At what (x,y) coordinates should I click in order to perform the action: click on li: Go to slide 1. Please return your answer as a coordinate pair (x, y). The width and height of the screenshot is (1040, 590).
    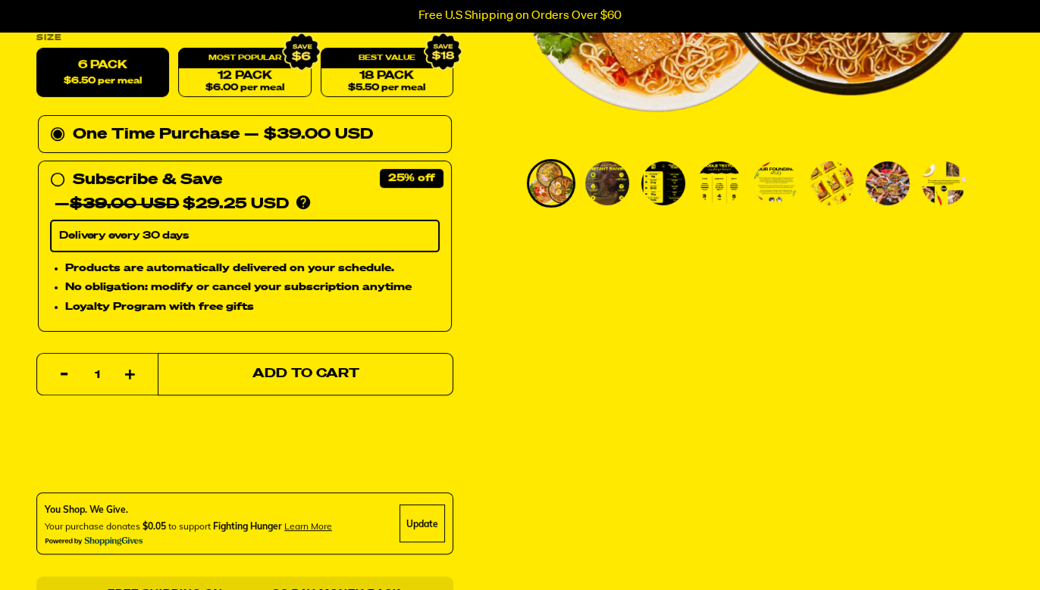
    Looking at the image, I should click on (551, 183).